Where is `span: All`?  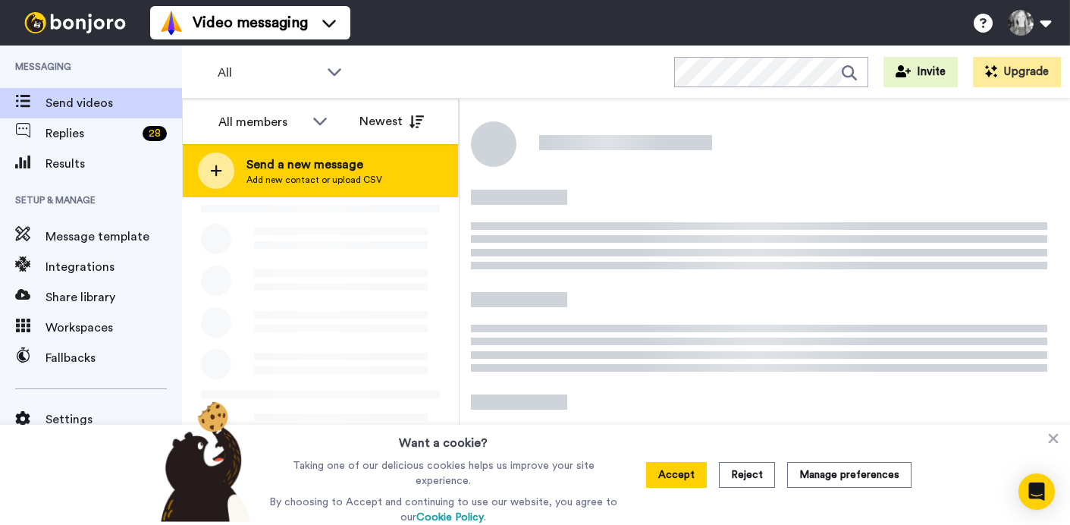 span: All is located at coordinates (268, 73).